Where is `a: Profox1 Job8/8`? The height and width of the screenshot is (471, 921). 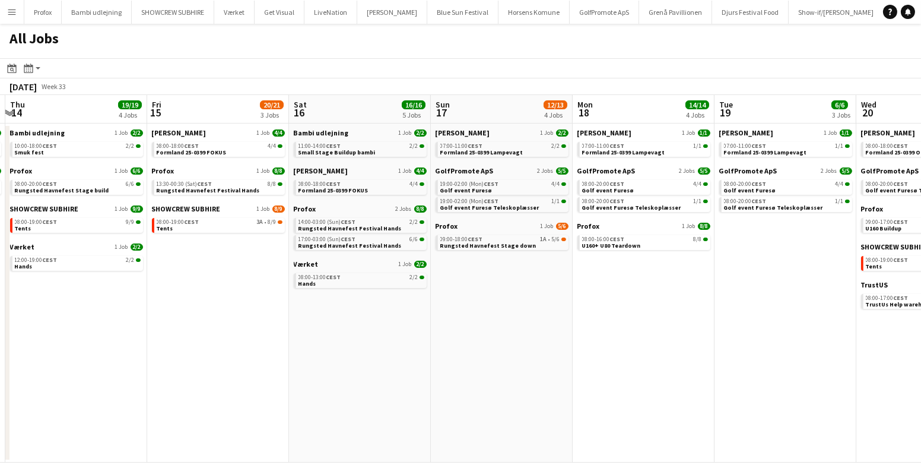 a: Profox1 Job8/8 is located at coordinates (644, 226).